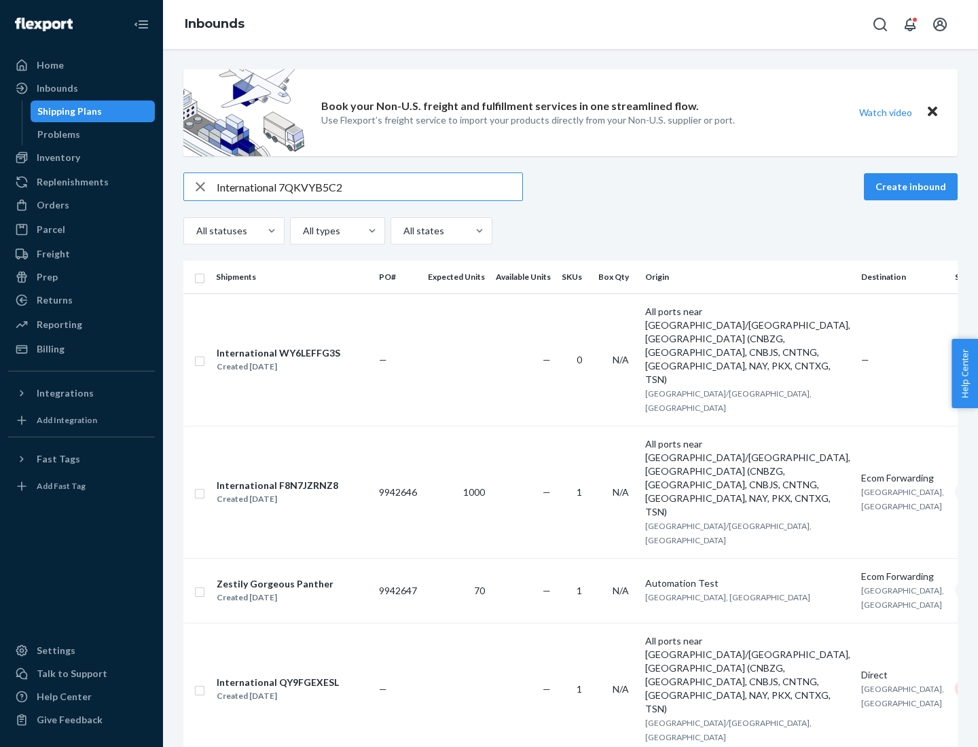 The width and height of the screenshot is (978, 747). I want to click on a: Problems, so click(93, 134).